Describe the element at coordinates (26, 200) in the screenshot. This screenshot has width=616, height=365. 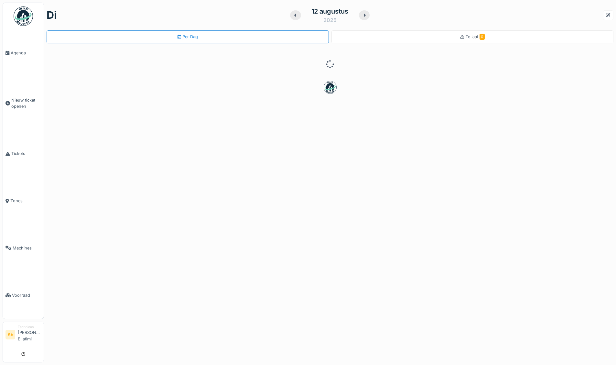
I see `span: Zones` at that location.